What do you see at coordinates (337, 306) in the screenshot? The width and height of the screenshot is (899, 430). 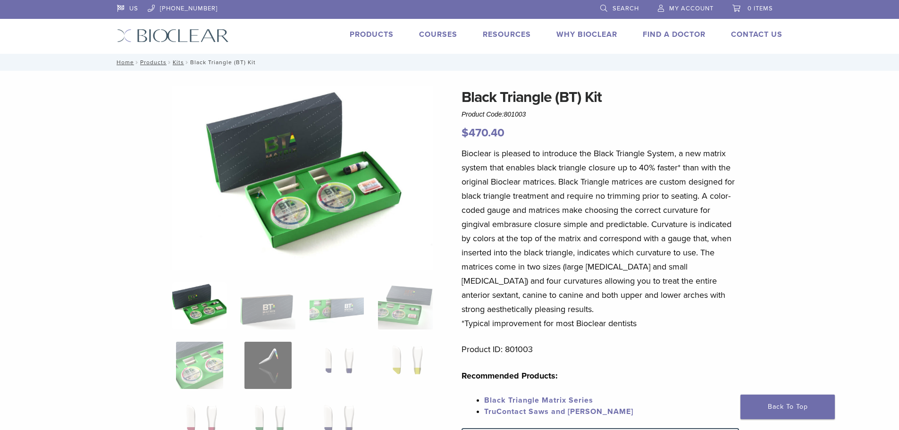 I see `img: Black Triangle (BT) Kit - Image 3` at bounding box center [337, 306].